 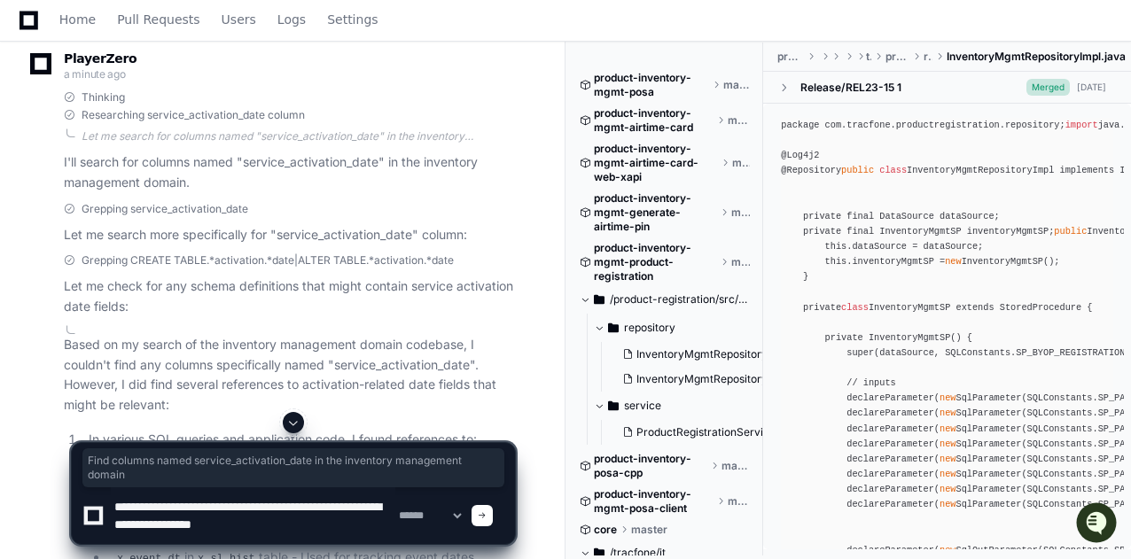 What do you see at coordinates (169, 192) in the screenshot?
I see `a: Powered byPylon` at bounding box center [169, 192].